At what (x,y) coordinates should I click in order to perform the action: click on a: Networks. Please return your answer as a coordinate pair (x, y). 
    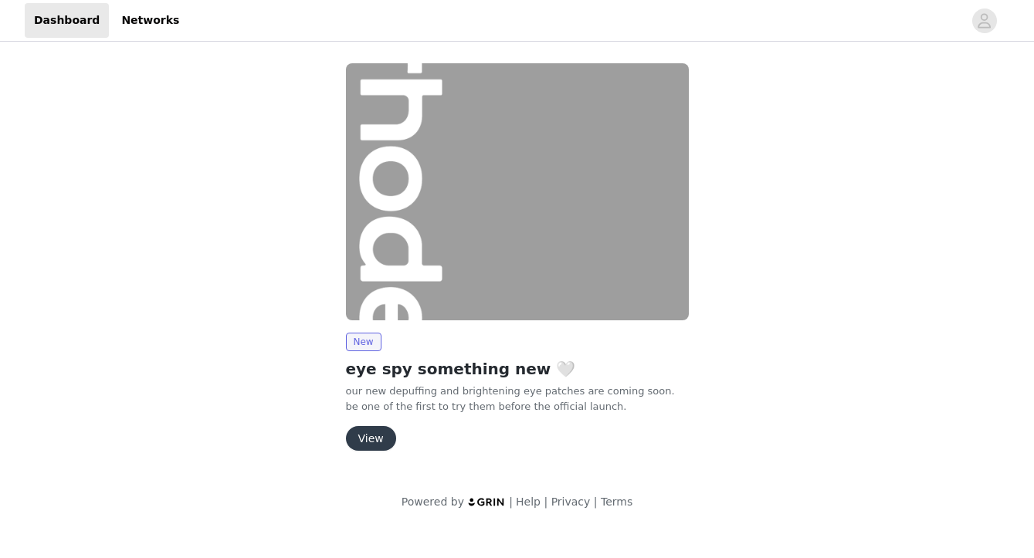
    Looking at the image, I should click on (150, 20).